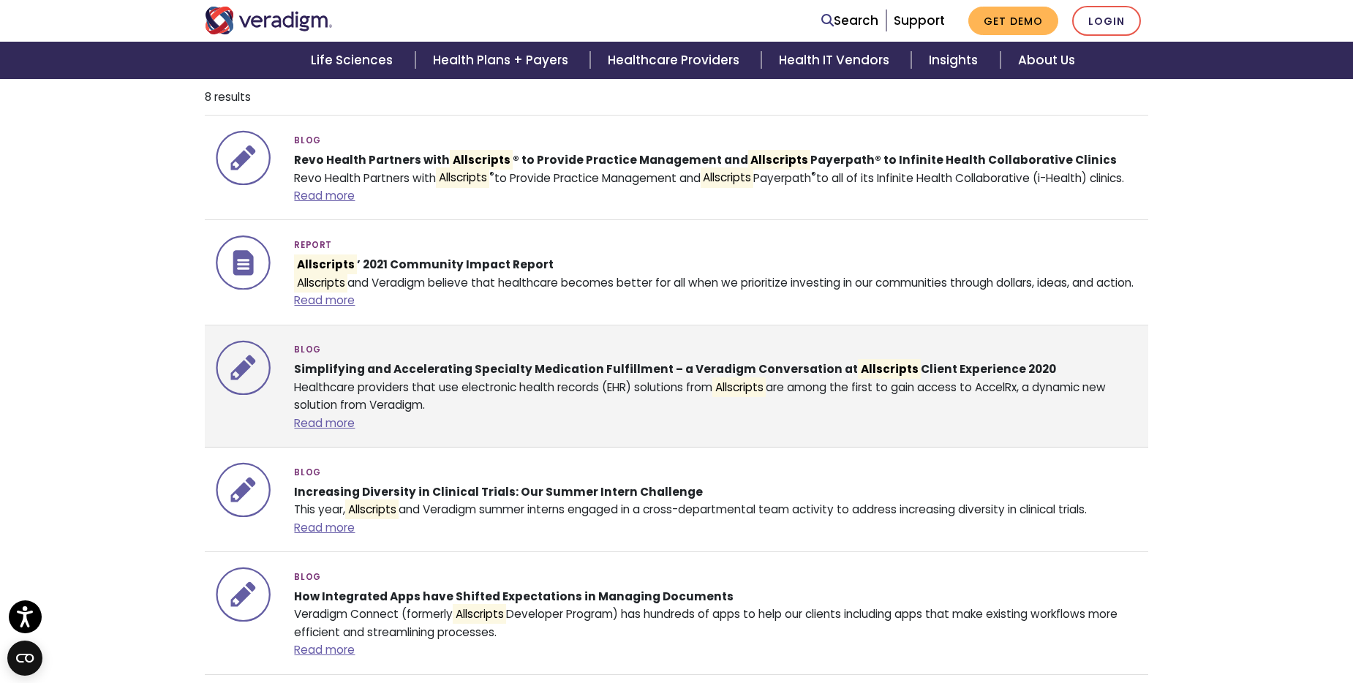 The image size is (1353, 683). I want to click on a: Get Demo, so click(1013, 20).